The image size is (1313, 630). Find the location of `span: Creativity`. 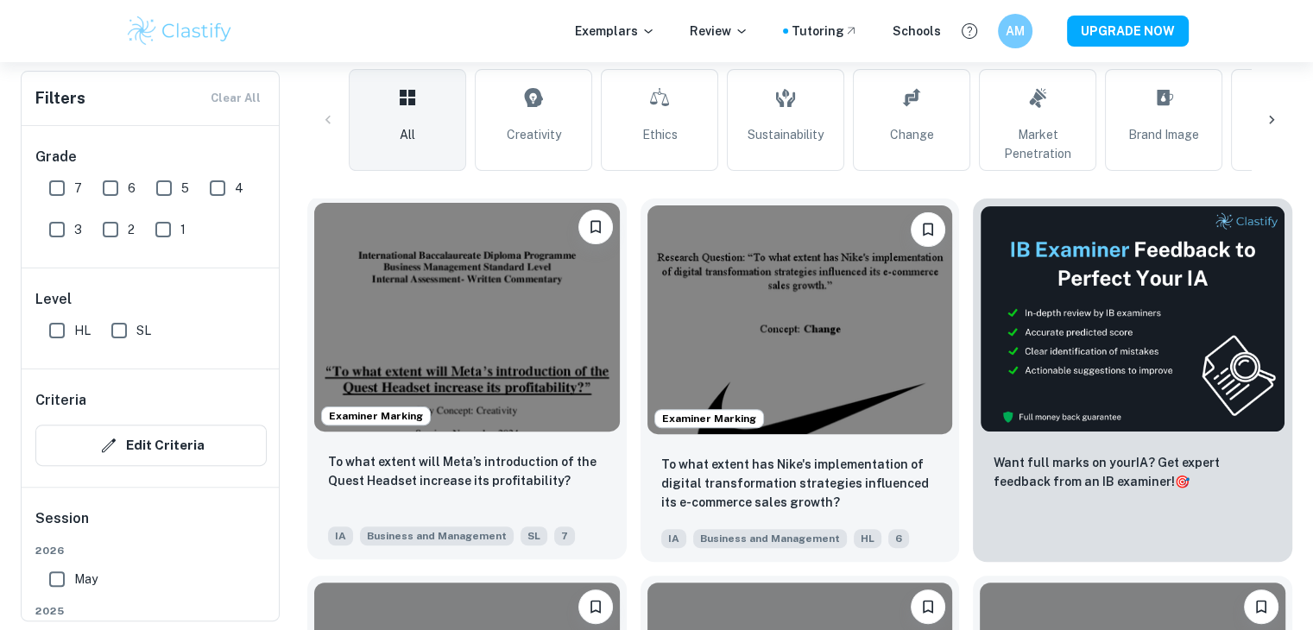

span: Creativity is located at coordinates (533, 135).